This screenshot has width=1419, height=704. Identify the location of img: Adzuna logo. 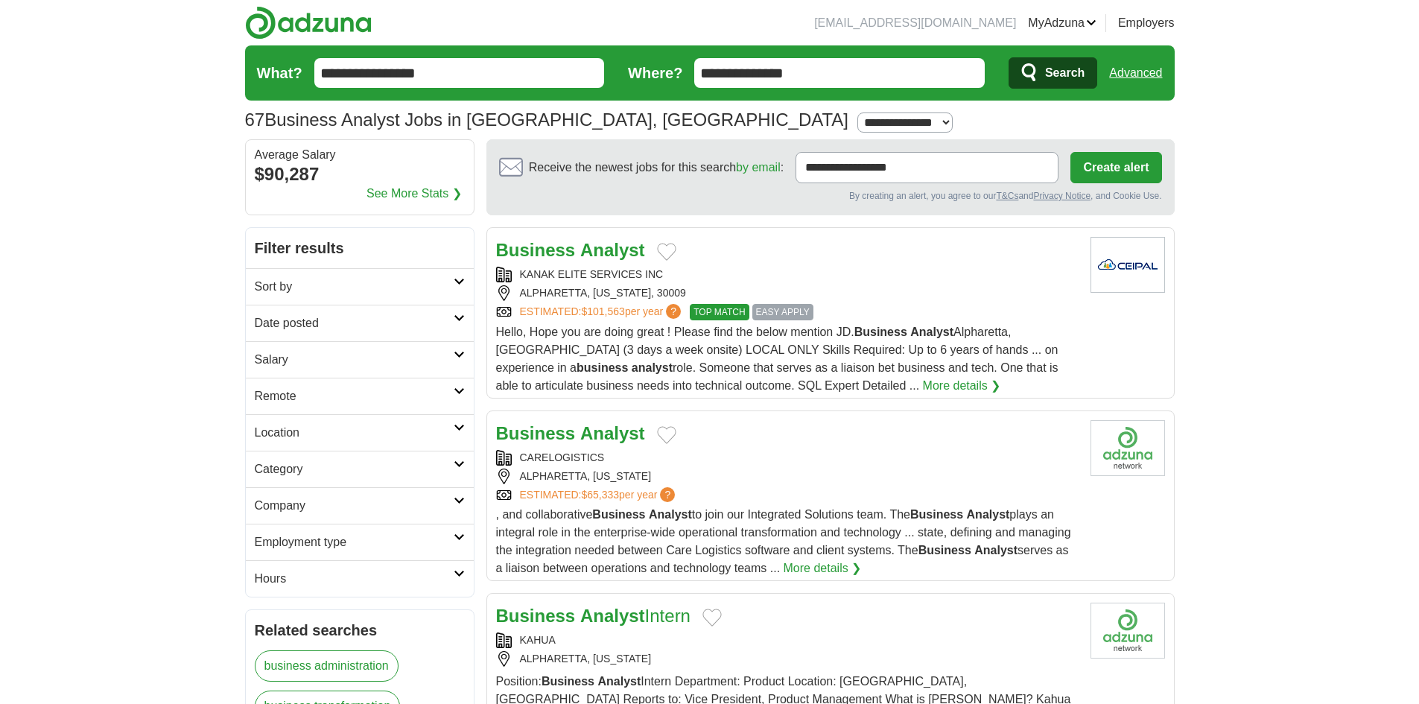
(308, 22).